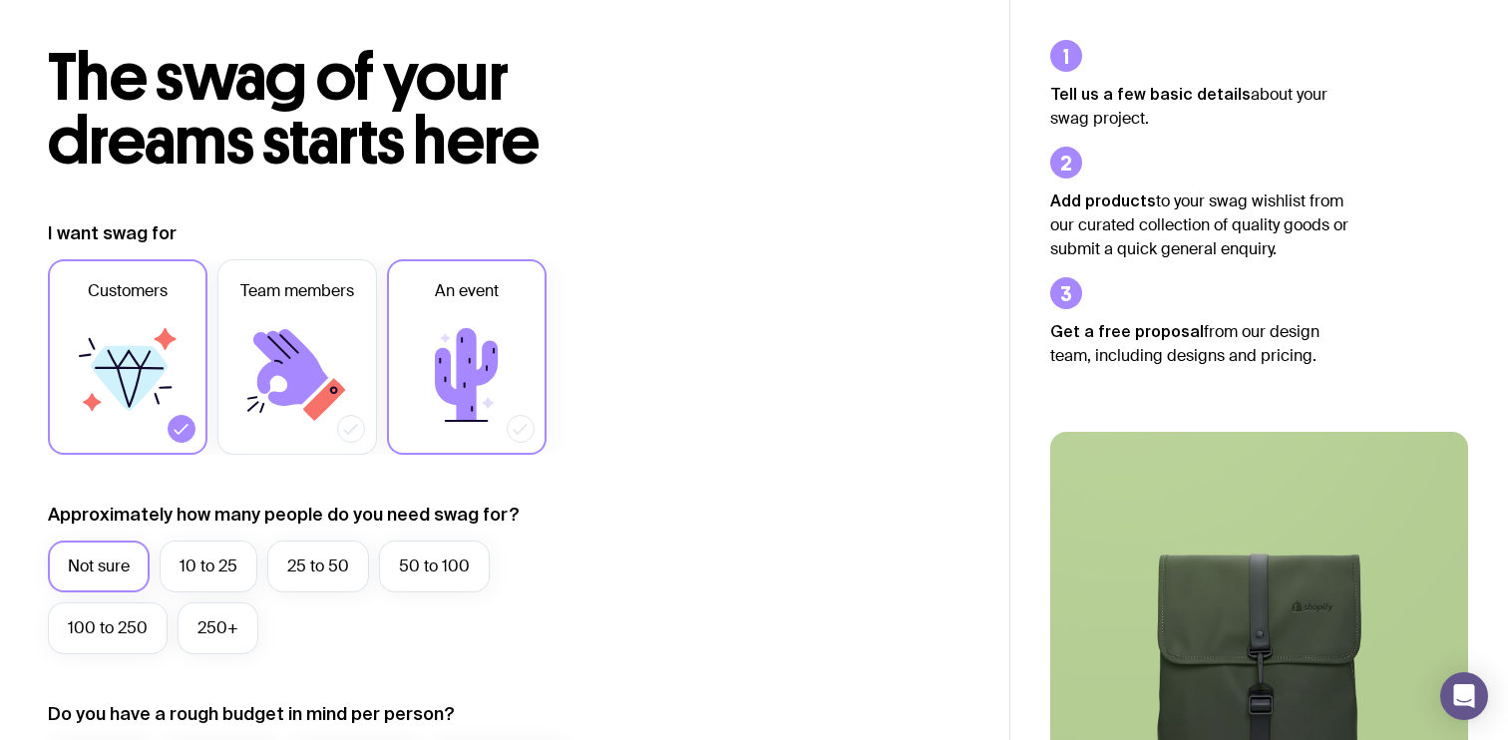 The image size is (1508, 740). I want to click on label: Not sure, so click(99, 567).